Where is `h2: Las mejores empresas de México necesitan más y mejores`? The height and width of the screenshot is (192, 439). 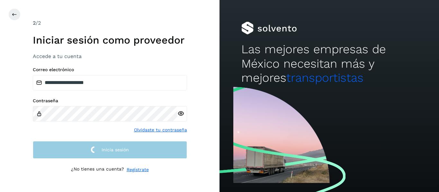 h2: Las mejores empresas de México necesitan más y mejores is located at coordinates (329, 64).